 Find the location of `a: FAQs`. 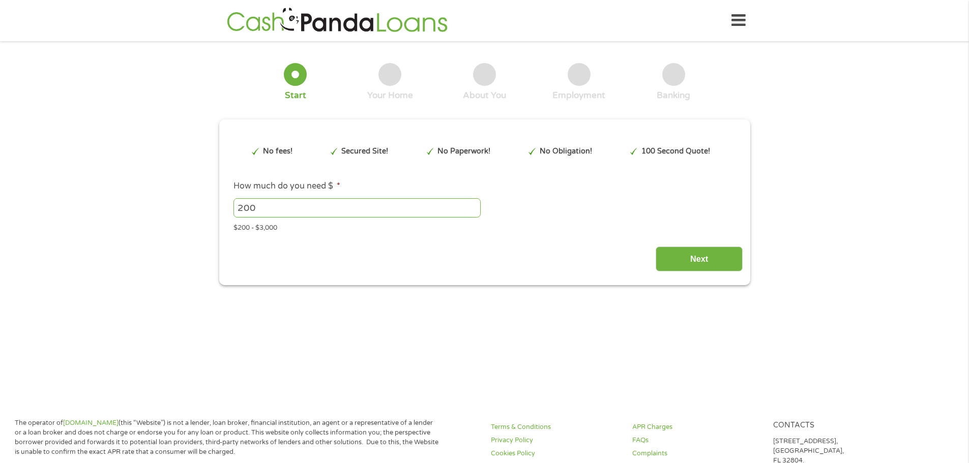

a: FAQs is located at coordinates (697, 440).